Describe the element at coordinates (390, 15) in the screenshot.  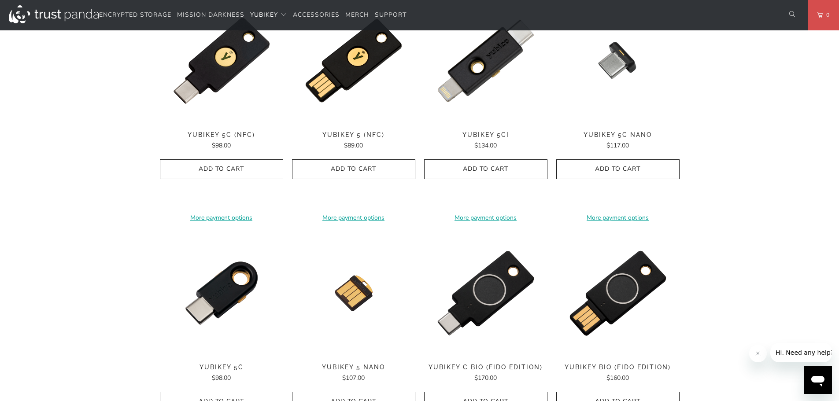
I see `a: Support` at that location.